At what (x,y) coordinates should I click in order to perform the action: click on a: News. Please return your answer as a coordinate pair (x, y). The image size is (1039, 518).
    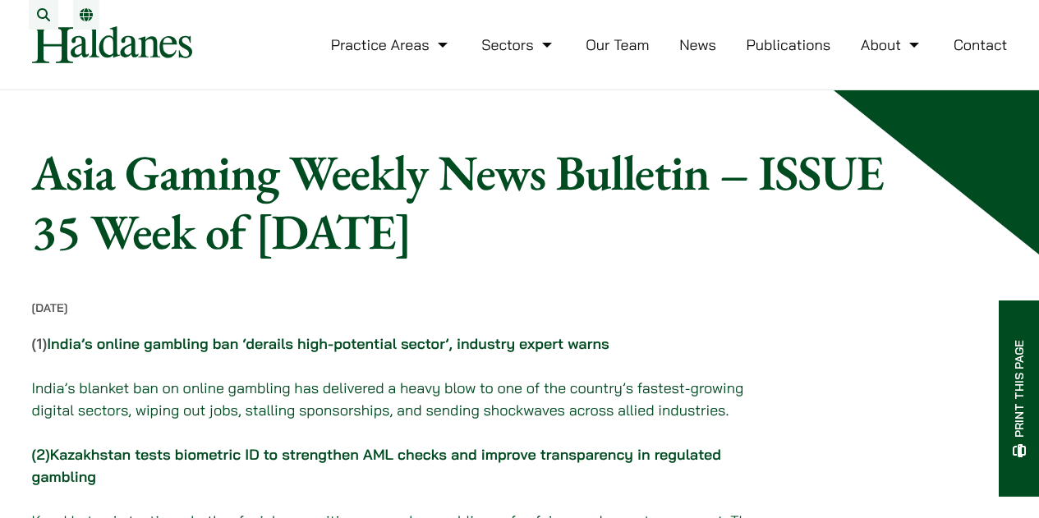
    Looking at the image, I should click on (698, 44).